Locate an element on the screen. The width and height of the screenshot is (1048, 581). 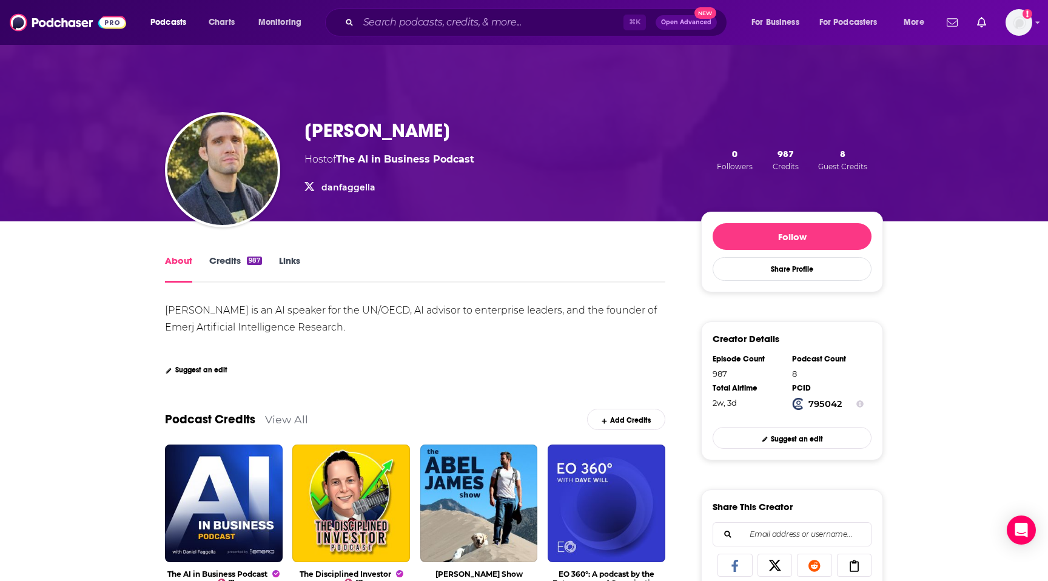
a: Abel James Show is located at coordinates (479, 574).